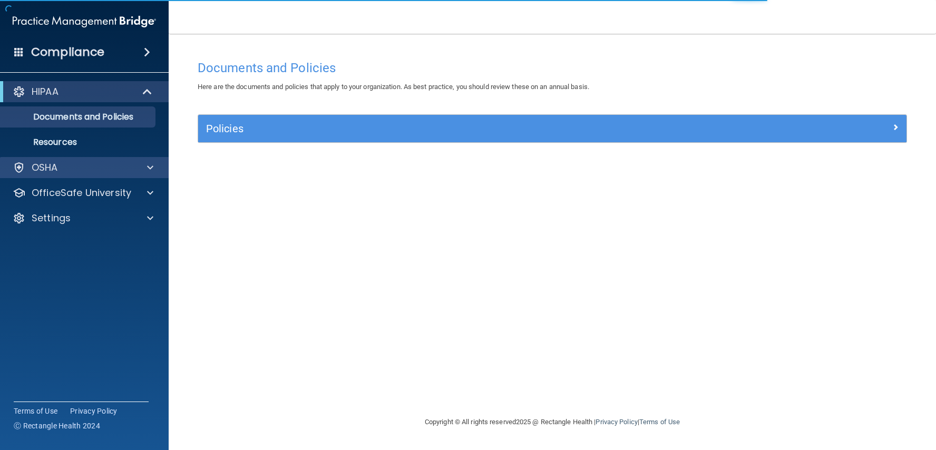  What do you see at coordinates (84, 22) in the screenshot?
I see `img: PMB logo` at bounding box center [84, 22].